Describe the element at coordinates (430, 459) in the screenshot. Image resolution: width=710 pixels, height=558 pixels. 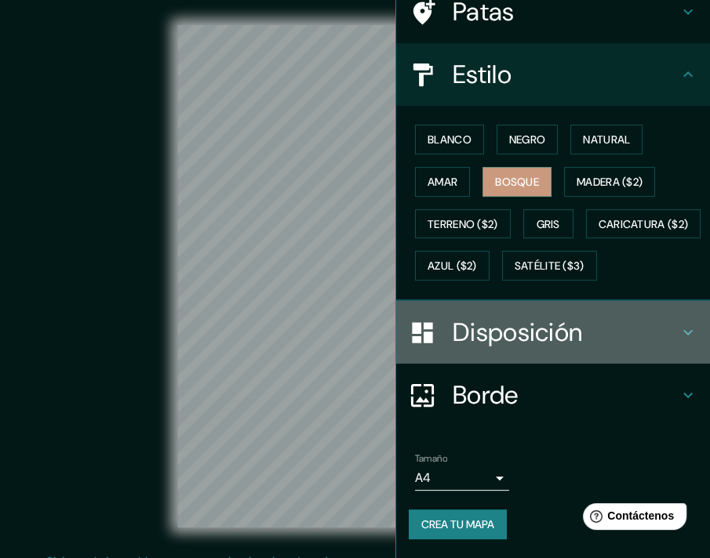
I see `font: Tamaño` at that location.